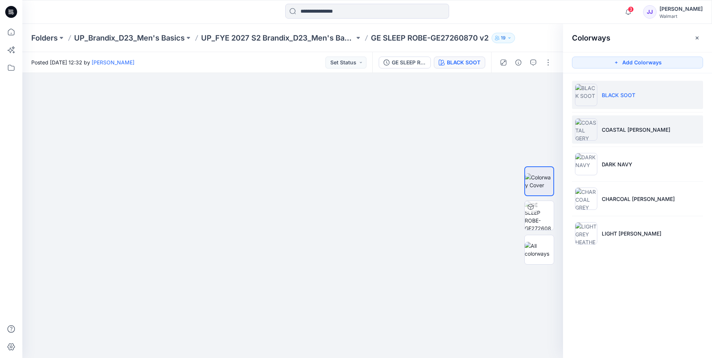 The image size is (712, 358). I want to click on button: Add Colorways, so click(637, 63).